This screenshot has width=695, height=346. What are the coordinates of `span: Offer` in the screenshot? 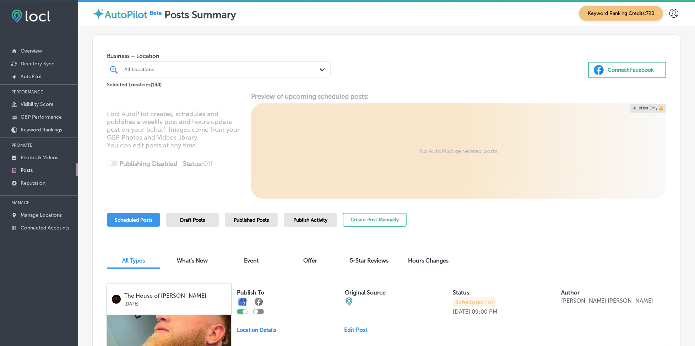 It's located at (310, 260).